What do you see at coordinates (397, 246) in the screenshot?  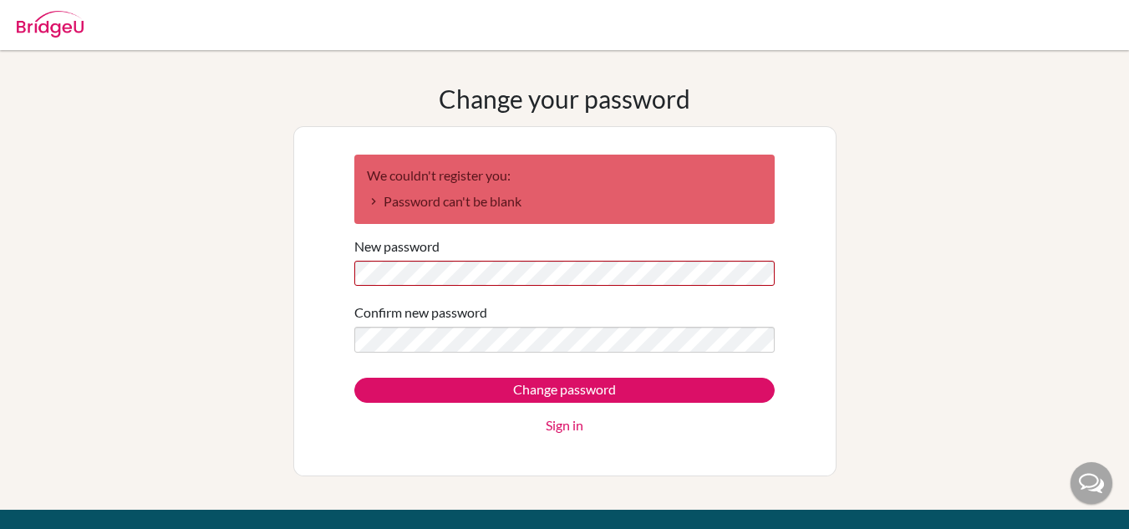 I see `label: New password` at bounding box center [397, 246].